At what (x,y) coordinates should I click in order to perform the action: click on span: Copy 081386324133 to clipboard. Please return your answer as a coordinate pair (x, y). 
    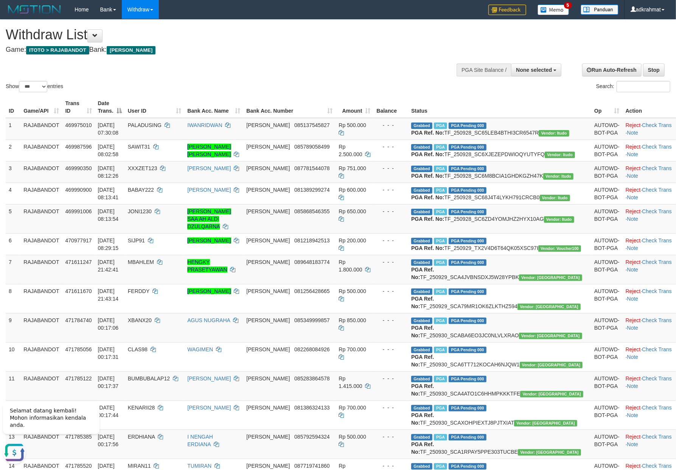
    Looking at the image, I should click on (312, 408).